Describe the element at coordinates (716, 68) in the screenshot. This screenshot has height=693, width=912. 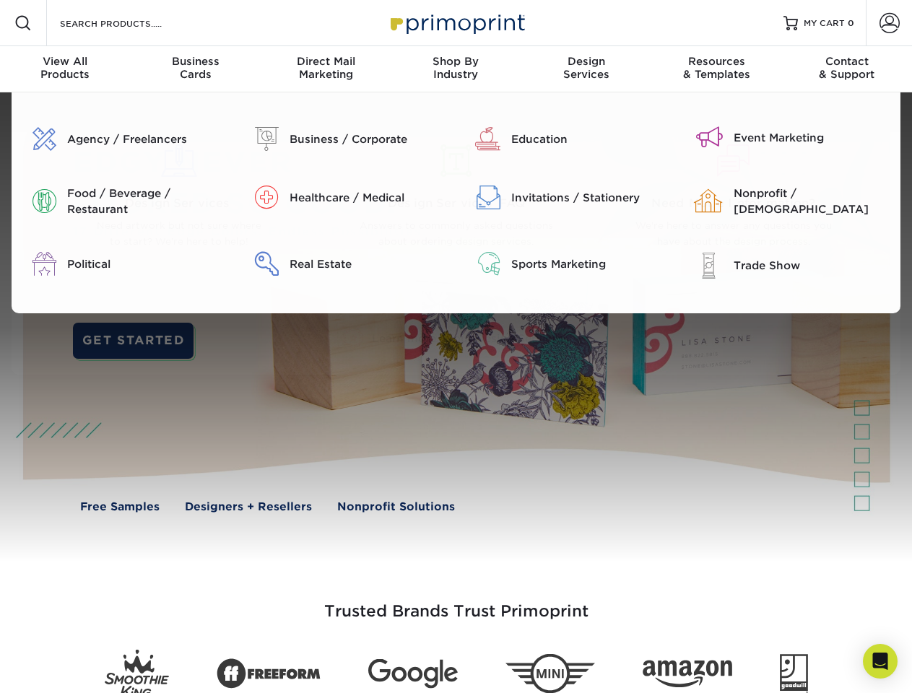
I see `div: & Templates` at that location.